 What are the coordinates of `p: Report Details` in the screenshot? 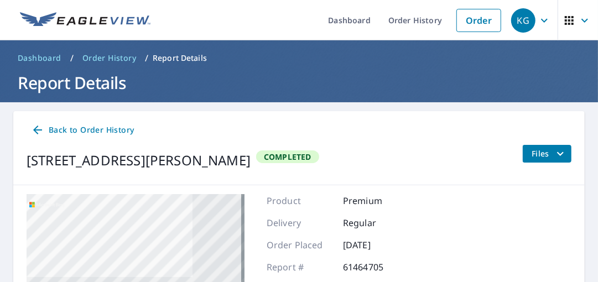 It's located at (180, 58).